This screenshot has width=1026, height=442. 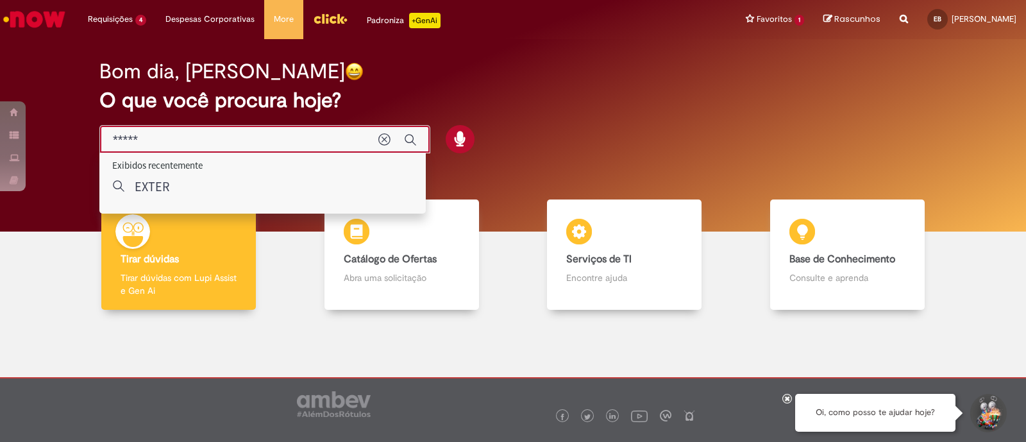 I want to click on img: logo_footer_naosei.png, so click(x=689, y=415).